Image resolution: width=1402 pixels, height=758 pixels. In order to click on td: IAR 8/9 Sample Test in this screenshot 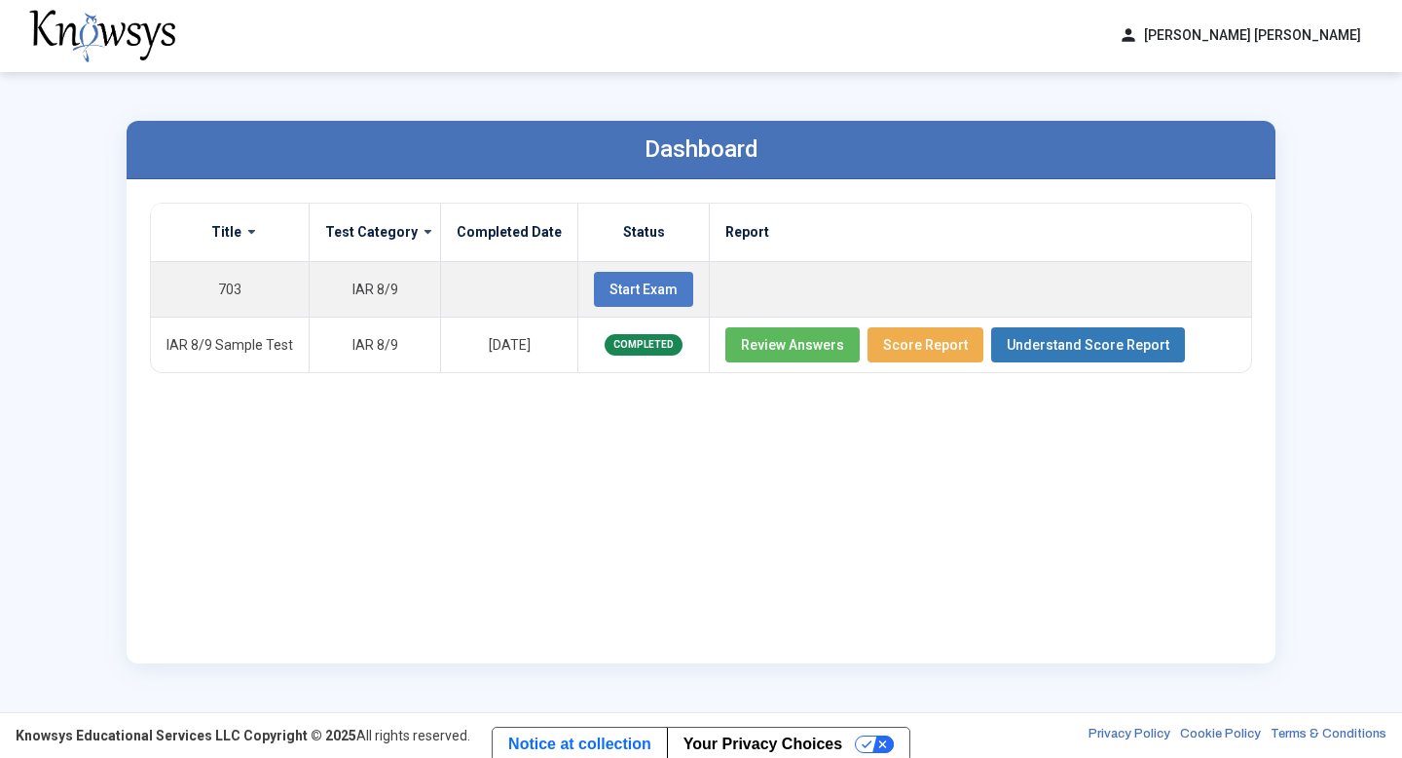, I will do `click(230, 344)`.